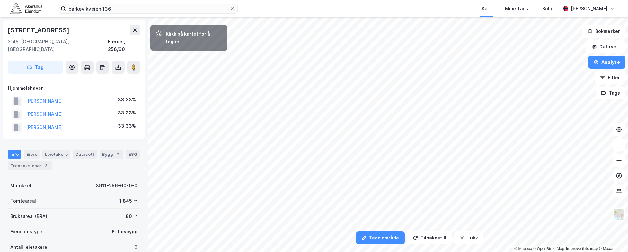 The image size is (628, 252). Describe the element at coordinates (124, 46) in the screenshot. I see `div: Færder, 256/60` at that location.